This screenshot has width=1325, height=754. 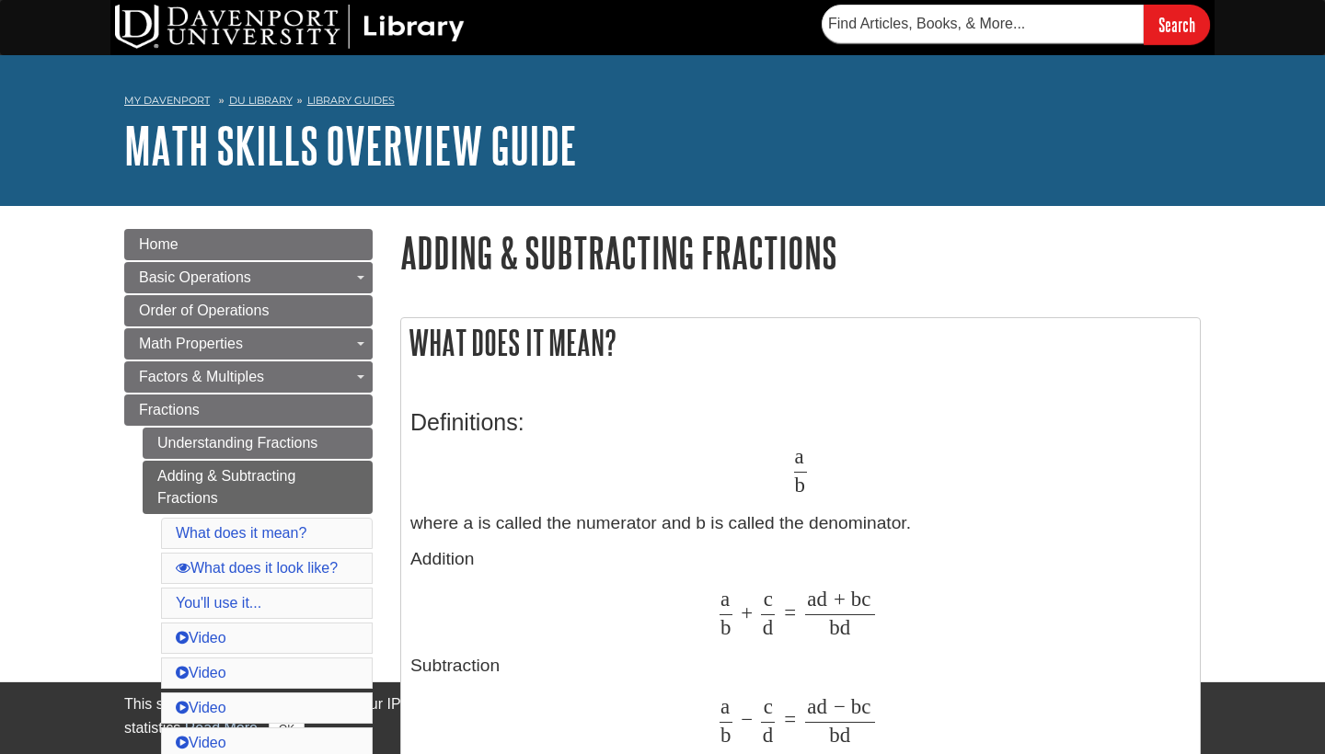 What do you see at coordinates (169, 409) in the screenshot?
I see `span: Fractions` at bounding box center [169, 409].